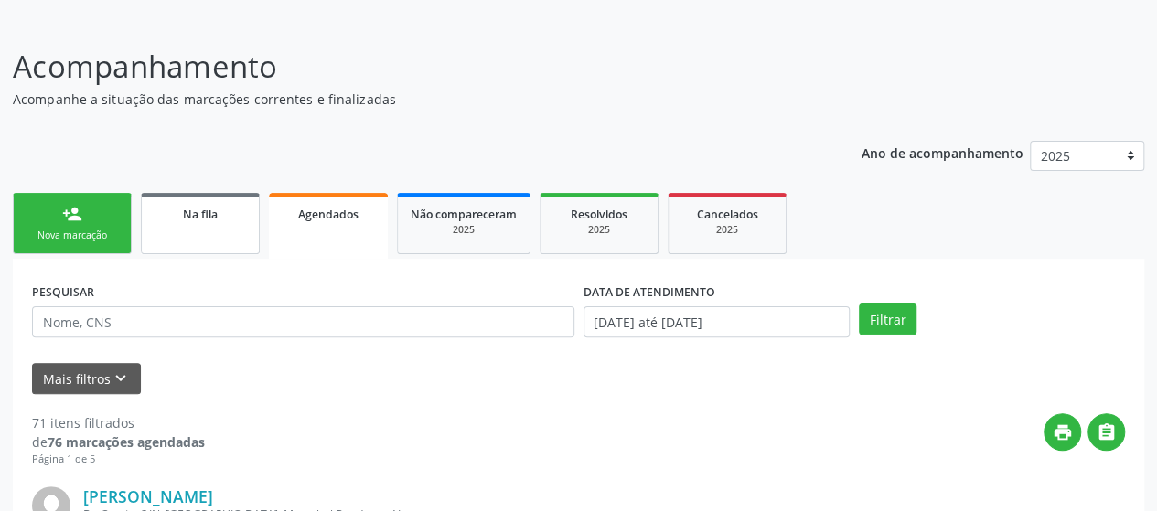 The height and width of the screenshot is (511, 1157). I want to click on label: DATA DE ATENDIMENTO, so click(649, 292).